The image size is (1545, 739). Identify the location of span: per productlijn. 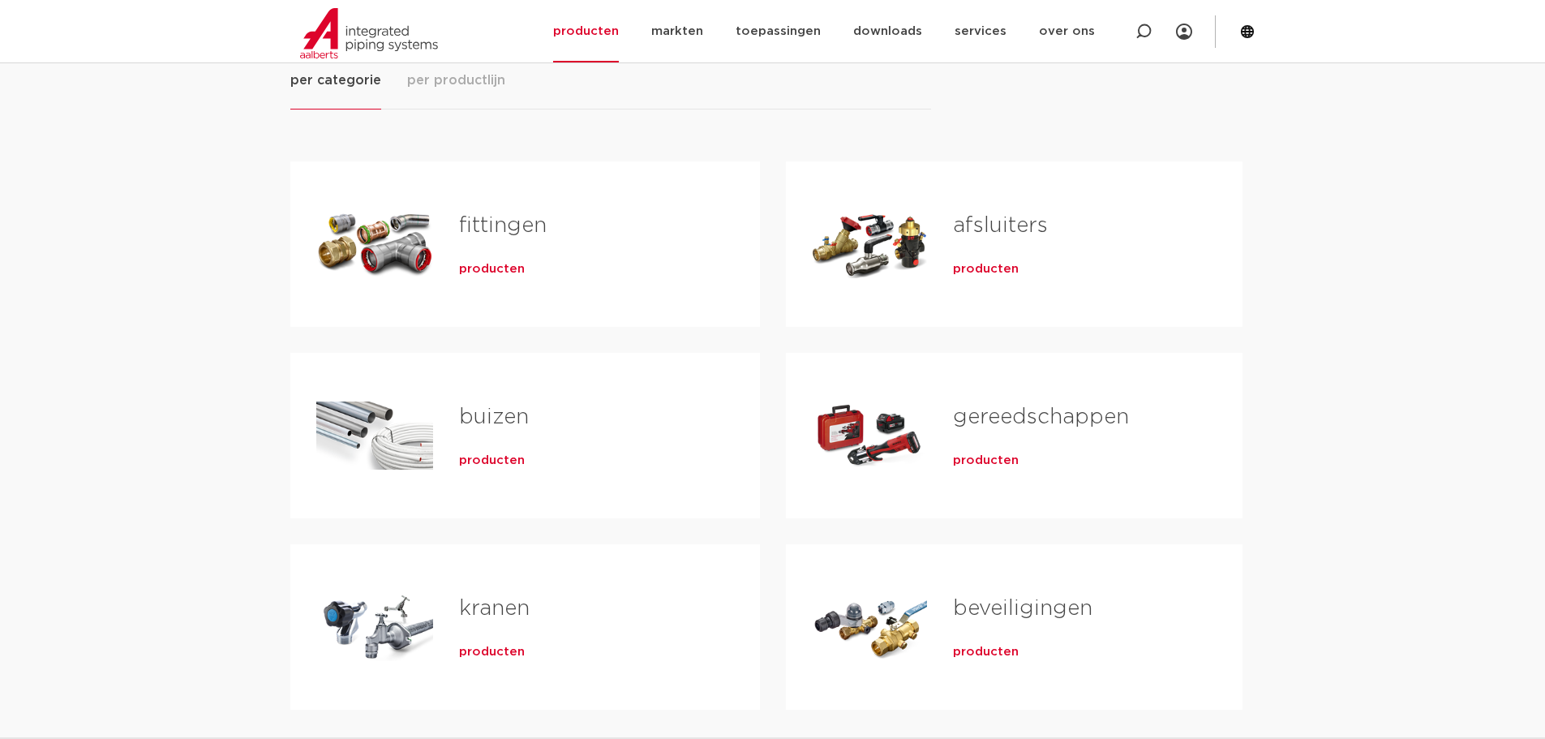
(456, 80).